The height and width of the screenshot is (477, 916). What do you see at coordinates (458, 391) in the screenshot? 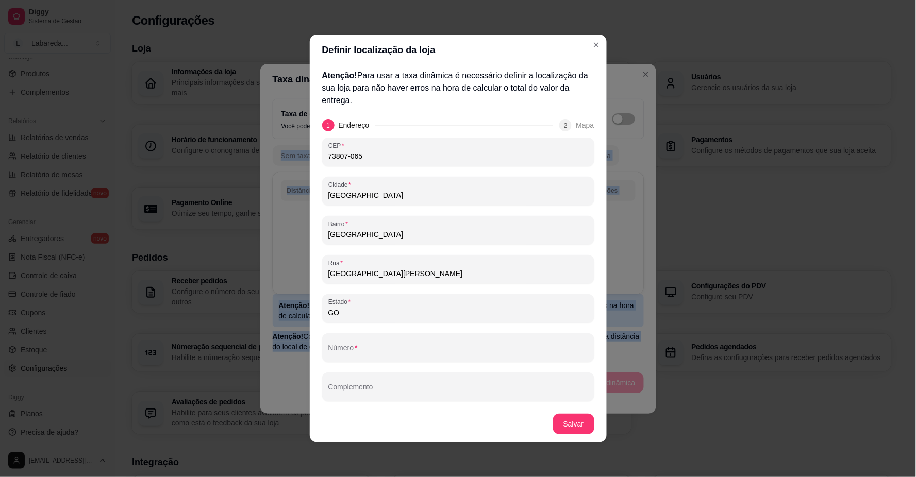
I see `input: Complemento` at bounding box center [458, 391].